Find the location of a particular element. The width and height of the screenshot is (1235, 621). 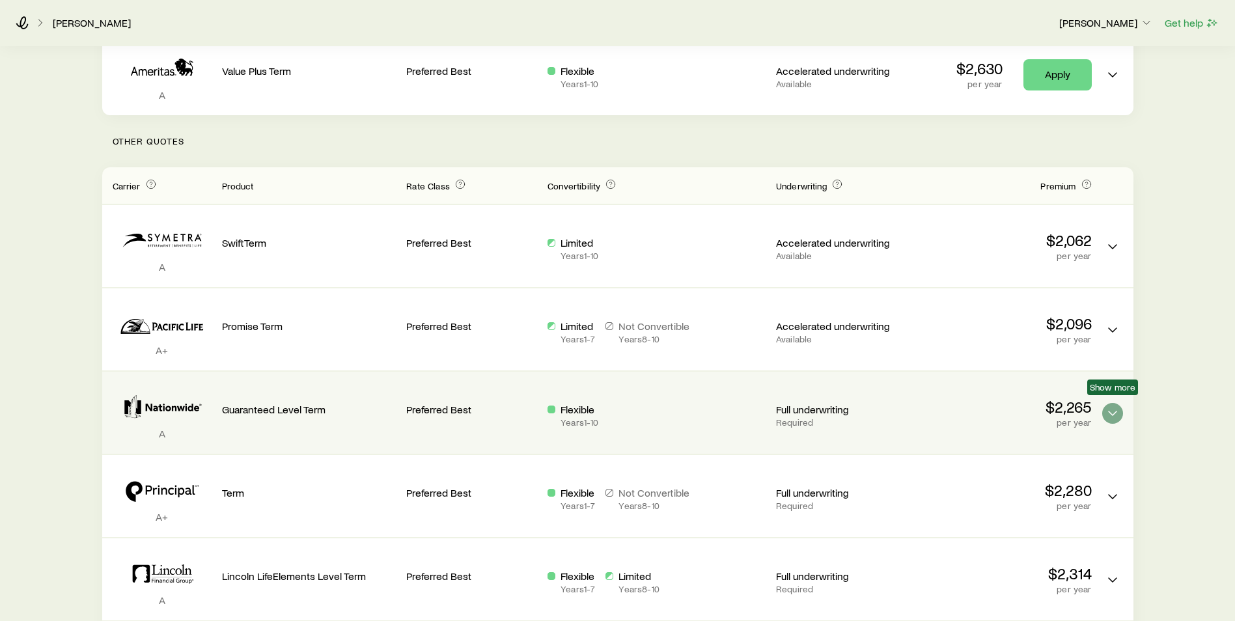

p: Guaranteed Level Term is located at coordinates (309, 409).